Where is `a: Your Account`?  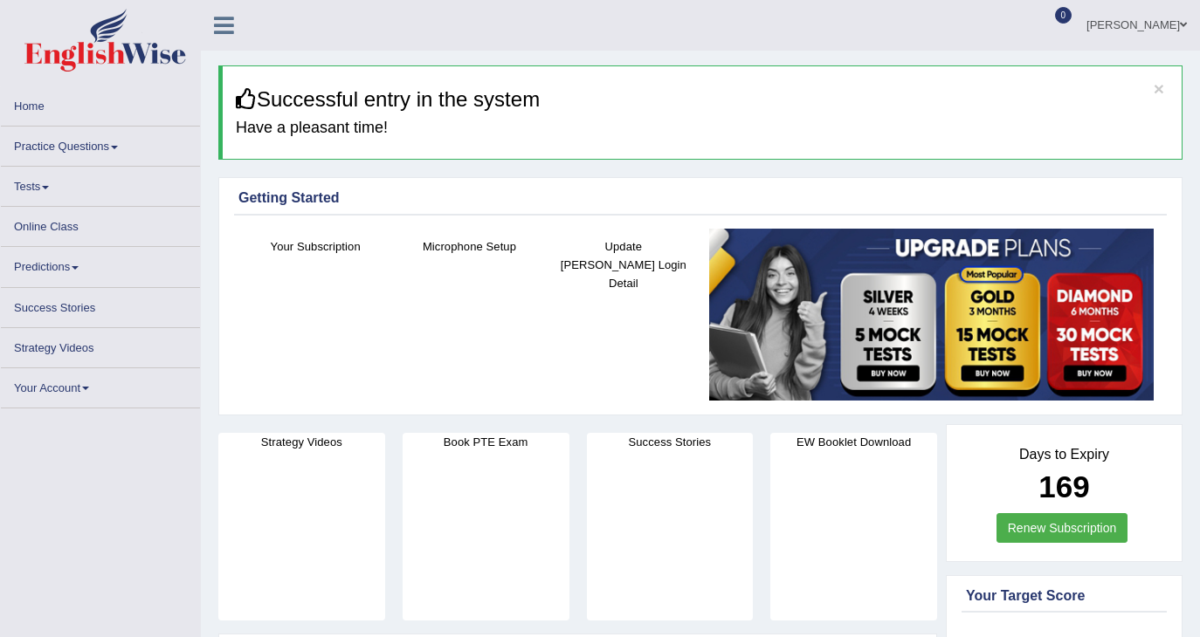 a: Your Account is located at coordinates (100, 385).